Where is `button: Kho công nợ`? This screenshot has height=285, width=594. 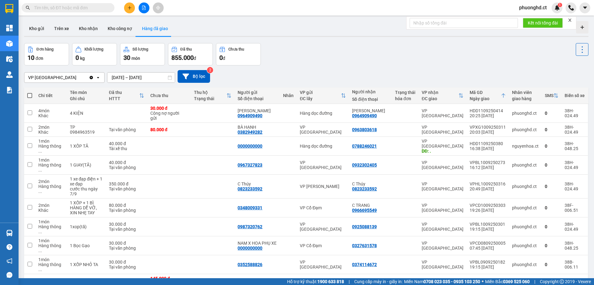 button: Kho công nợ is located at coordinates (120, 28).